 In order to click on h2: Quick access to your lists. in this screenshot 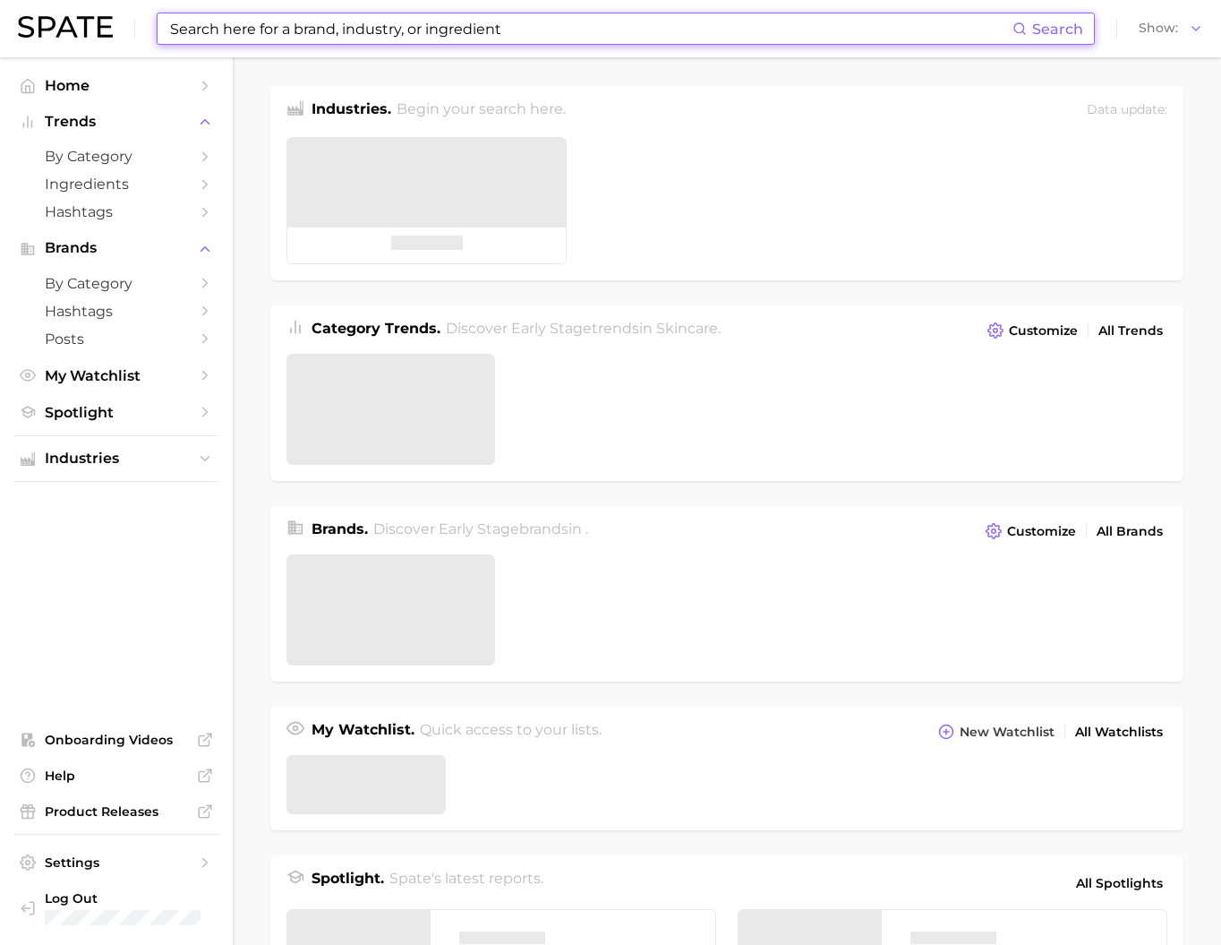, I will do `click(510, 732)`.